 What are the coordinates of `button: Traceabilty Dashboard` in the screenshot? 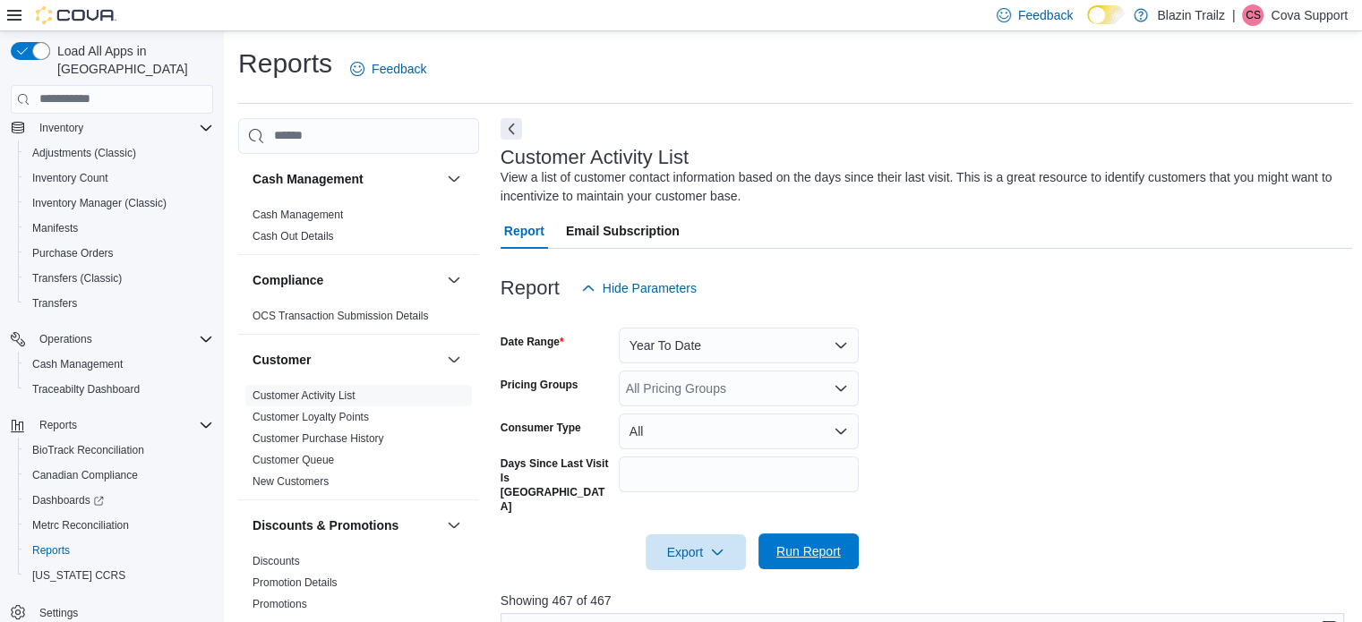 It's located at (119, 390).